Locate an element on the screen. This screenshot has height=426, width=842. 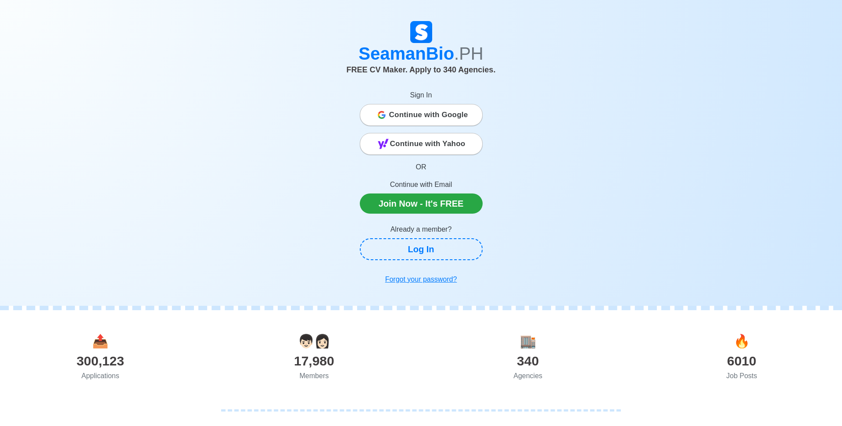
h1: SeamanBio is located at coordinates (421, 54).